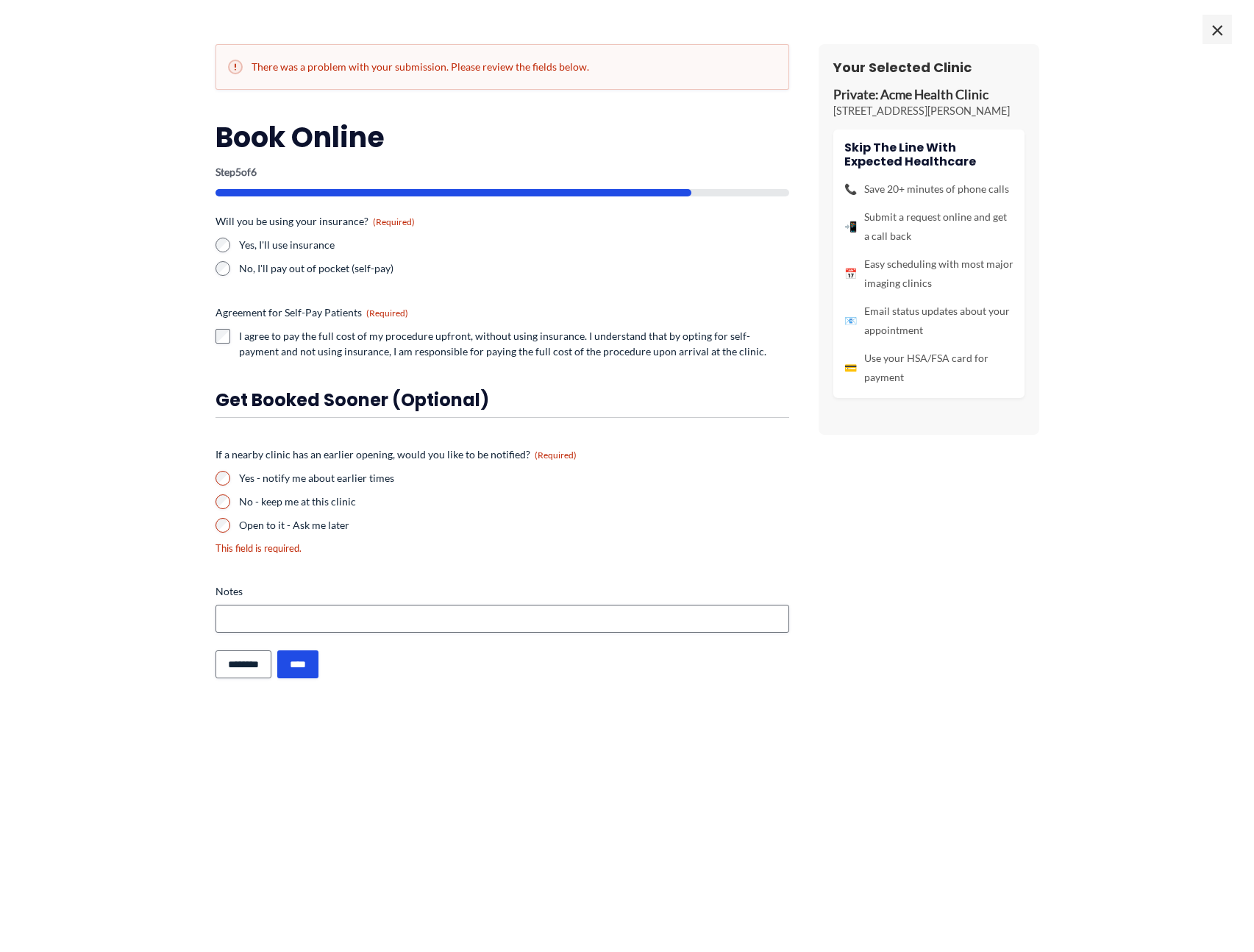  I want to click on span: 6, so click(253, 172).